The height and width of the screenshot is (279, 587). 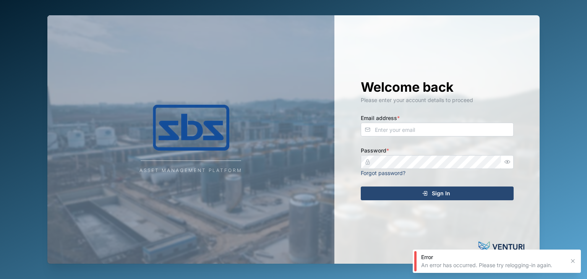 I want to click on img: Company Logo, so click(x=191, y=128).